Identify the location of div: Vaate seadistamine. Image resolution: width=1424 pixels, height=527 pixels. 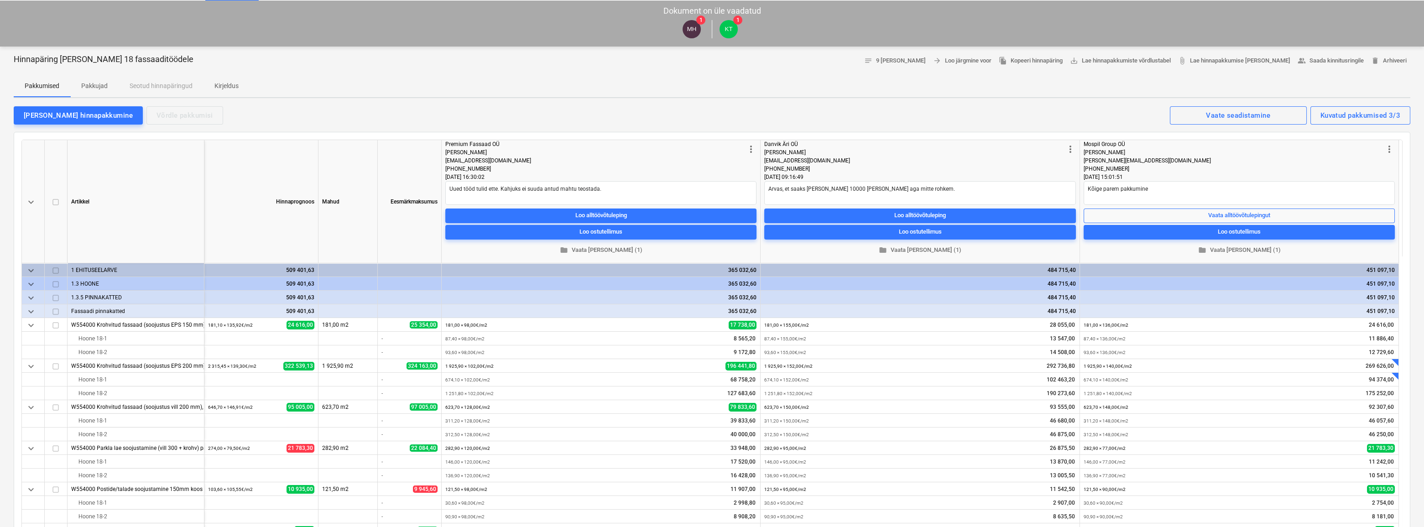
(1238, 115).